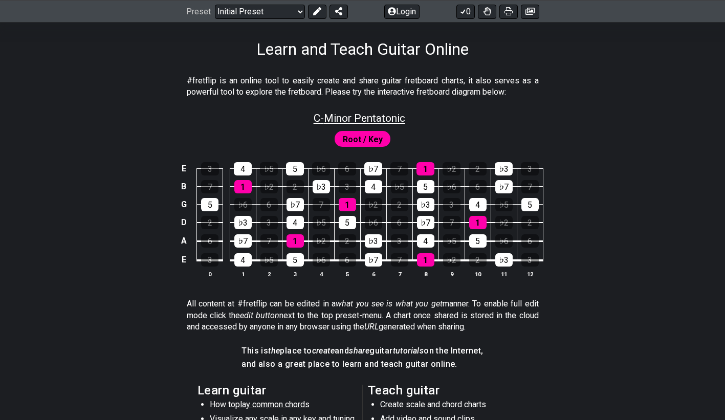 The image size is (725, 420). Describe the element at coordinates (295, 274) in the screenshot. I see `th: 3` at that location.